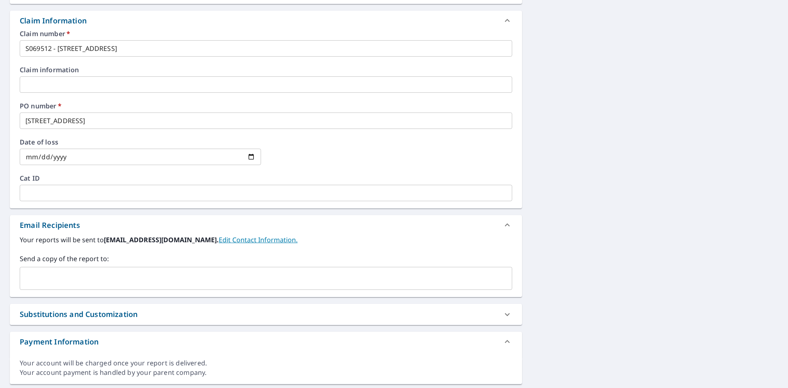  What do you see at coordinates (266, 106) in the screenshot?
I see `label: PO number` at bounding box center [266, 106].